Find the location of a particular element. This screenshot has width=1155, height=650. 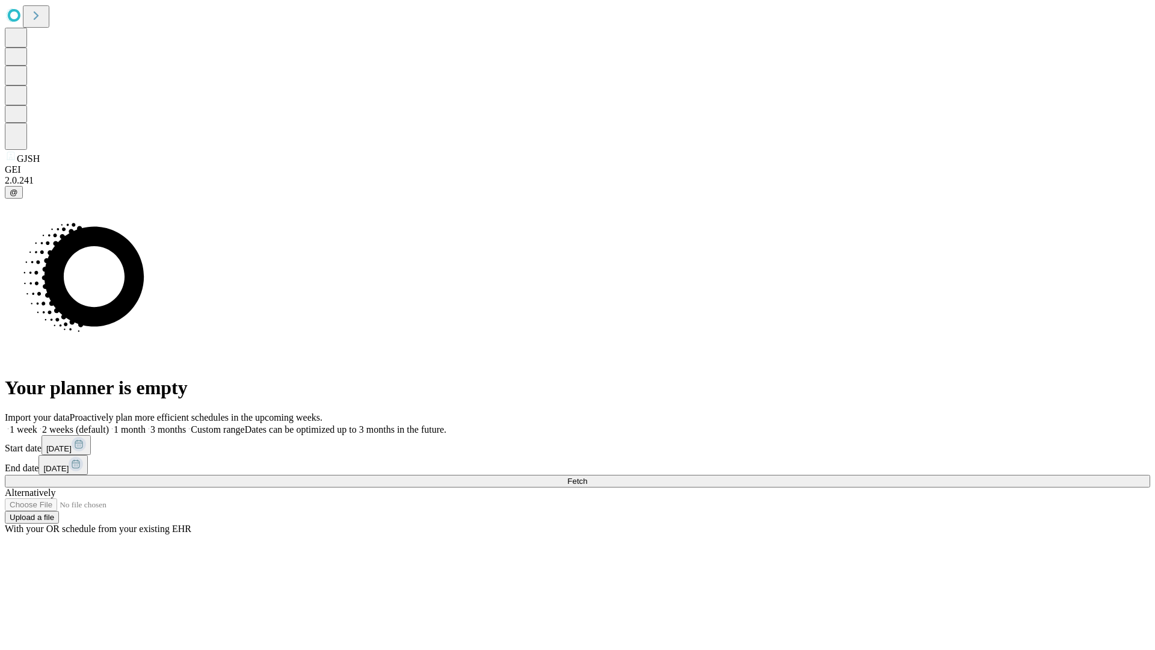

div: End date is located at coordinates (578, 465).